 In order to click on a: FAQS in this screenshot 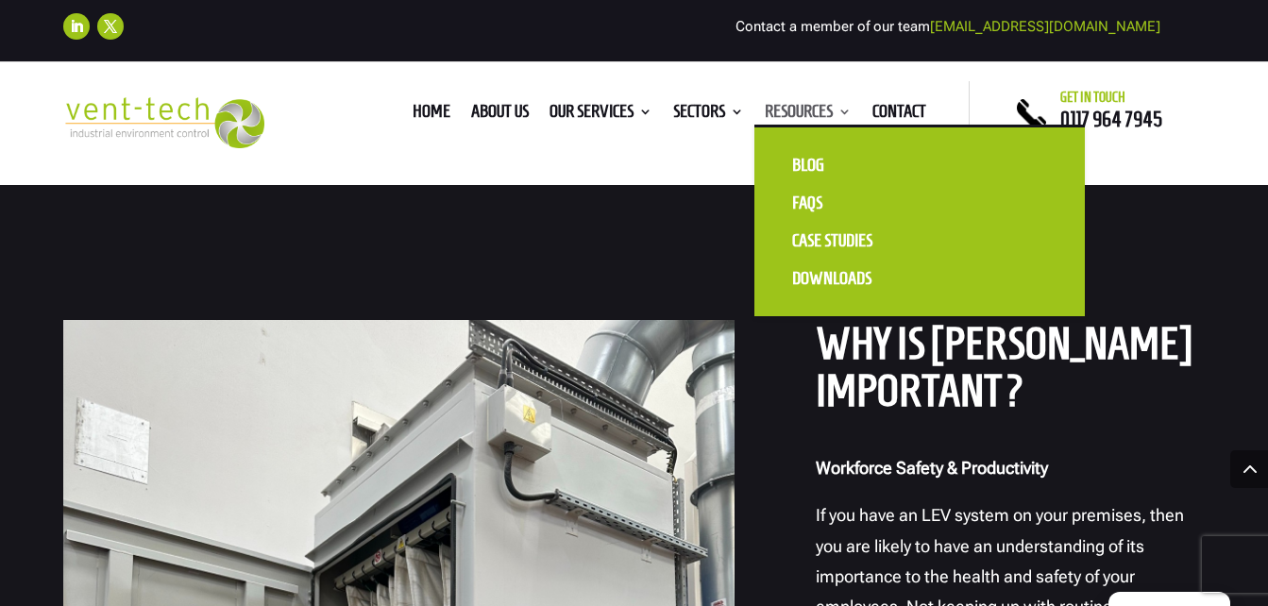, I will do `click(868, 203)`.